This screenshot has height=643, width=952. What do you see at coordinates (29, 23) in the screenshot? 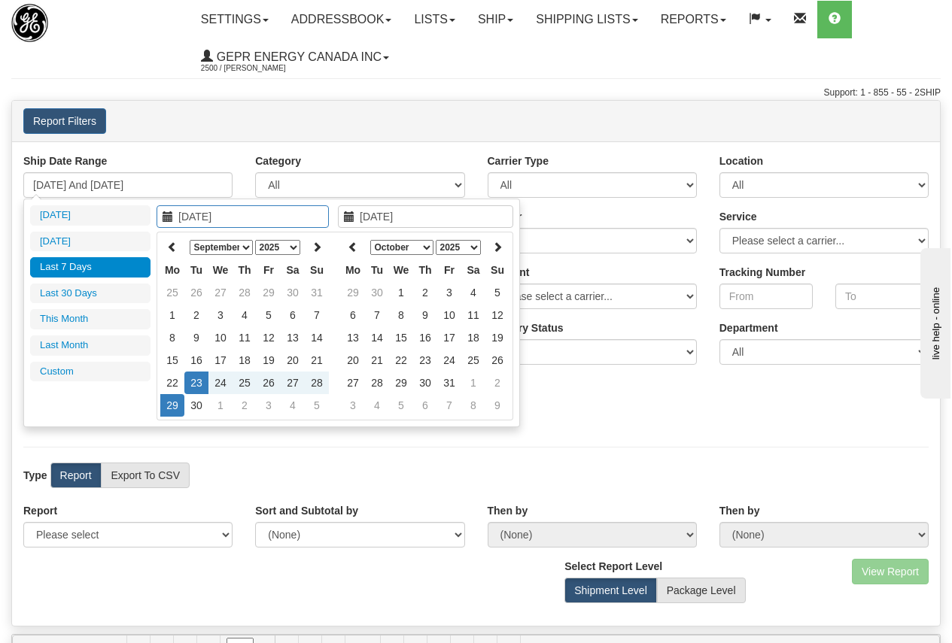
I see `img: logo2500.jpg` at bounding box center [29, 23].